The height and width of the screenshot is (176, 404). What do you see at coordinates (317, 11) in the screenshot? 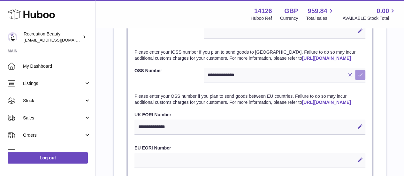
I see `span: 959.84` at bounding box center [317, 11].